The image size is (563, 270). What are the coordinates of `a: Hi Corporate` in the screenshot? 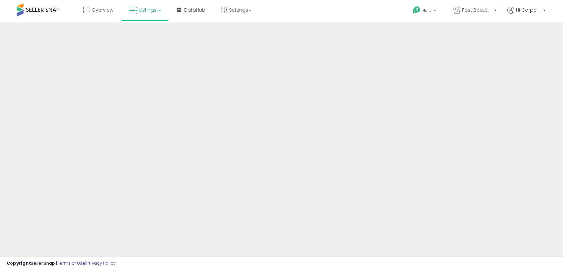 It's located at (526, 14).